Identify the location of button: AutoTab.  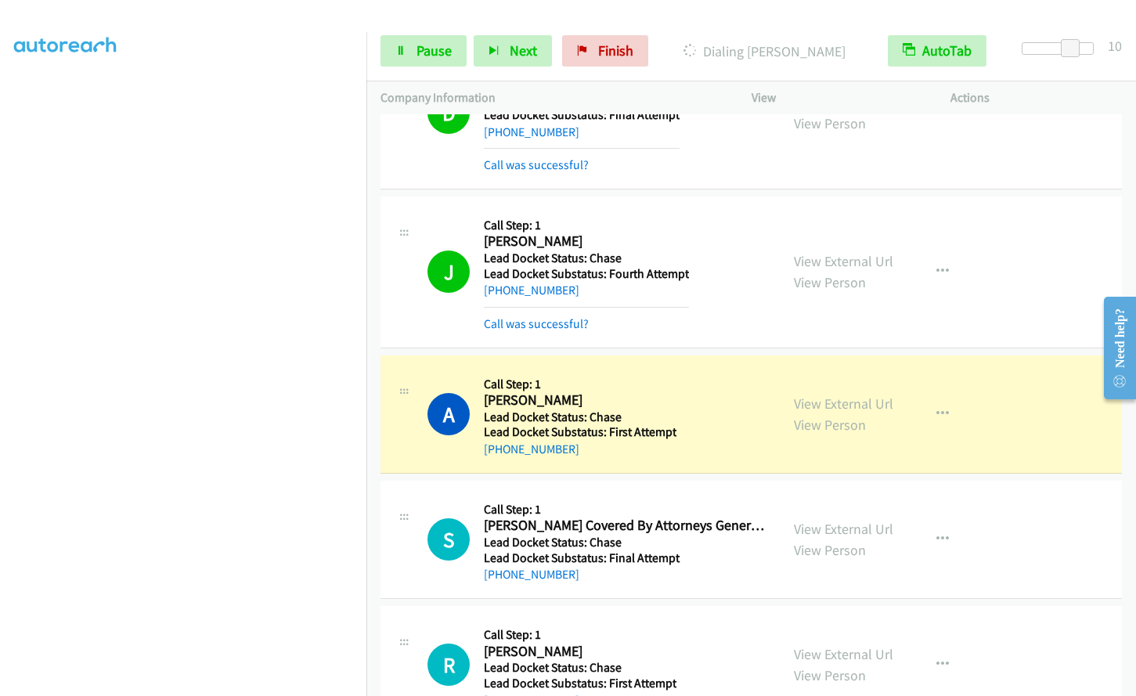
(937, 51).